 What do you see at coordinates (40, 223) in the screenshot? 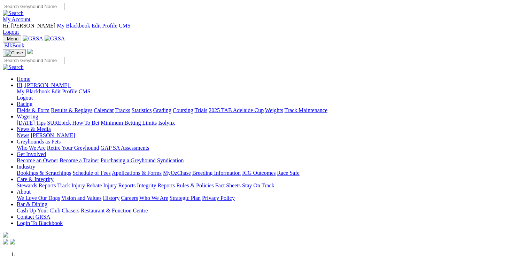
I see `a: Login To Blackbook` at bounding box center [40, 223].